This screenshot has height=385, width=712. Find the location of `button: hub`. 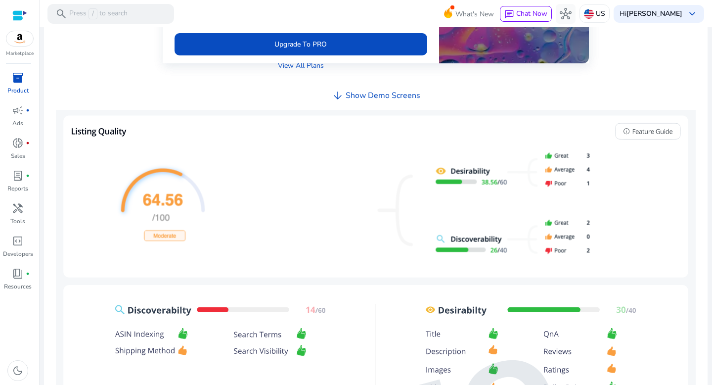

button: hub is located at coordinates (566, 14).